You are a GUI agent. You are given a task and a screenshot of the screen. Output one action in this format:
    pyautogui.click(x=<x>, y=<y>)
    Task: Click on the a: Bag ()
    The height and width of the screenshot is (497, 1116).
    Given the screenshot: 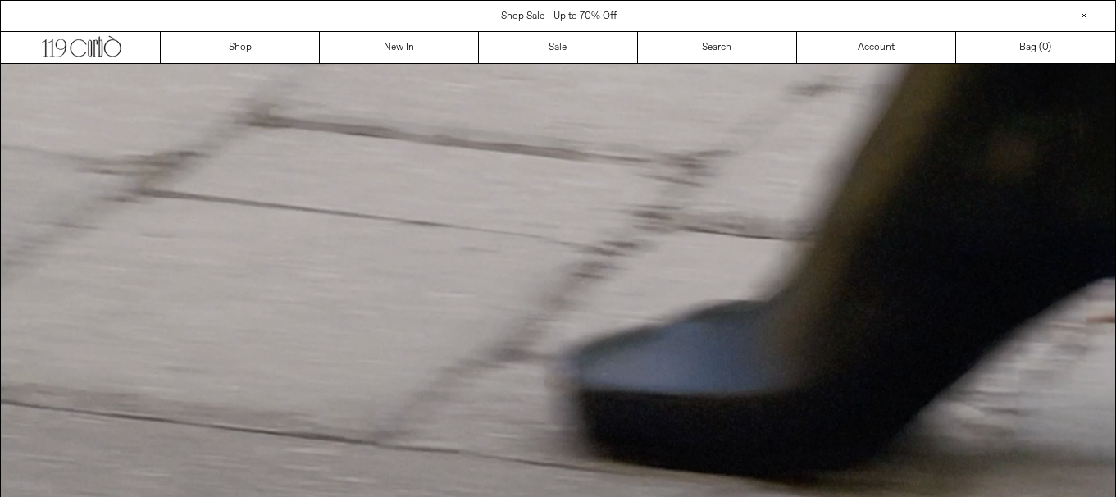 What is the action you would take?
    pyautogui.click(x=1036, y=48)
    